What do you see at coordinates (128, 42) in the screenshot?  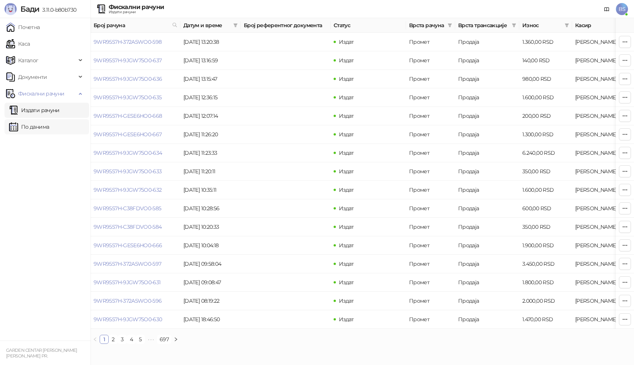 I see `a: 9WR9557H-372A5WO0-598` at bounding box center [128, 42].